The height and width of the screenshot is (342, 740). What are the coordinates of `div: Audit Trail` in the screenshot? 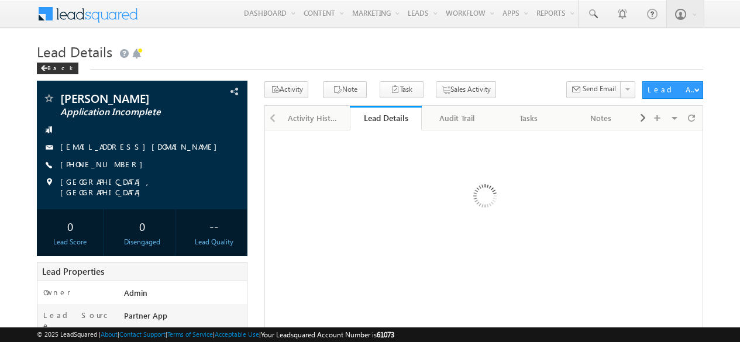 It's located at (457, 118).